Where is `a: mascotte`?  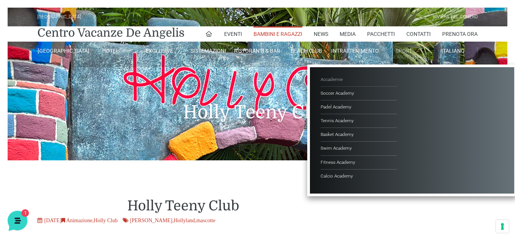
a: mascotte is located at coordinates (206, 220).